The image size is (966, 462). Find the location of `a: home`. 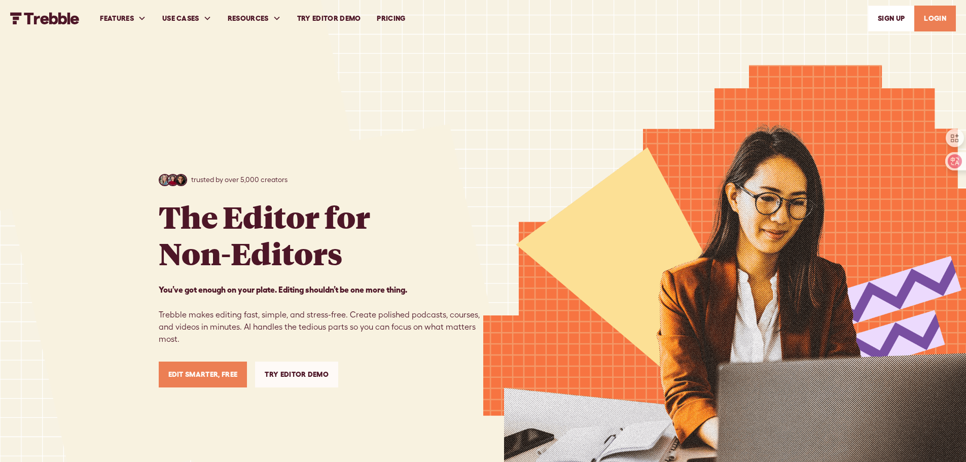

a: home is located at coordinates (45, 18).